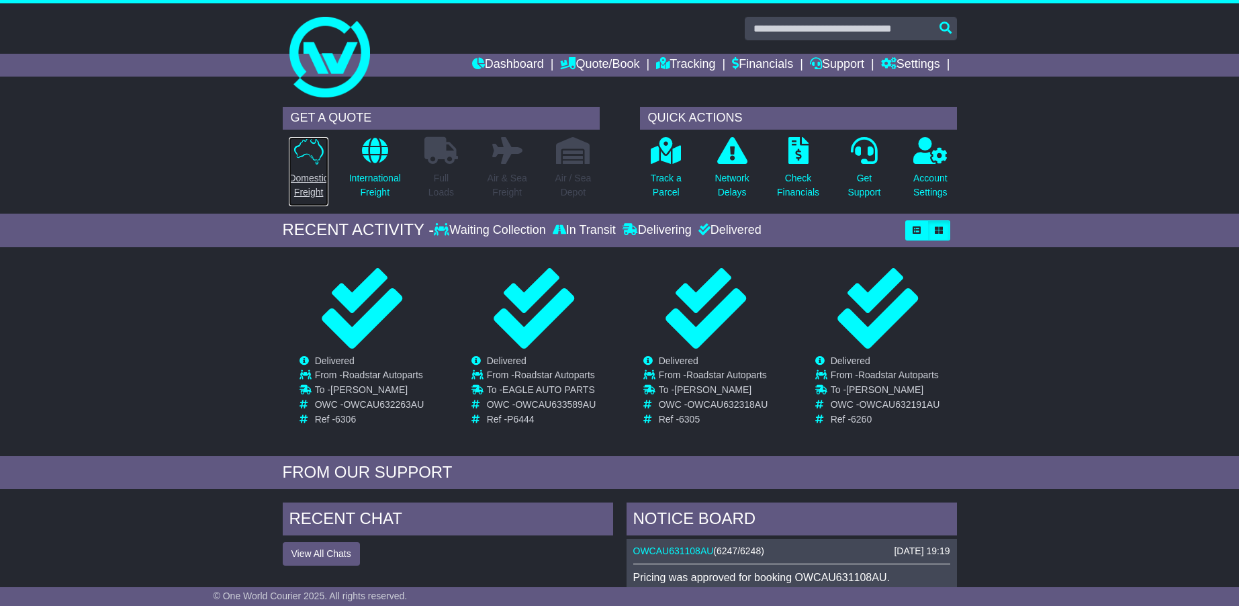 The image size is (1239, 606). I want to click on div: NOTICE BOARD, so click(792, 521).